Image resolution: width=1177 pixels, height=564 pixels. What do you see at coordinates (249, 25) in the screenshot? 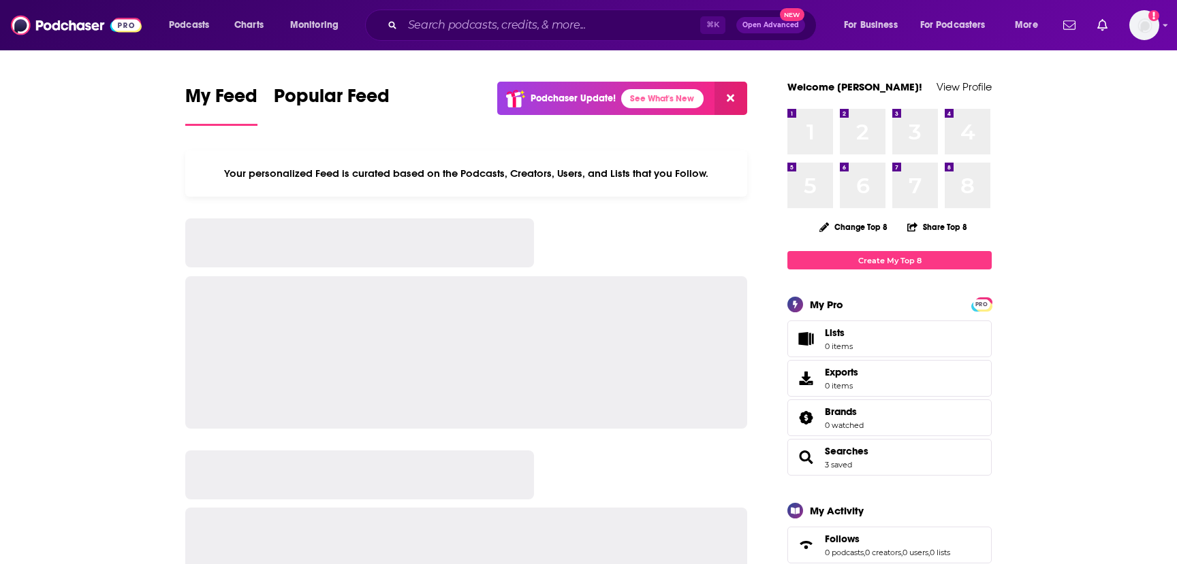
I see `a: Charts` at bounding box center [249, 25].